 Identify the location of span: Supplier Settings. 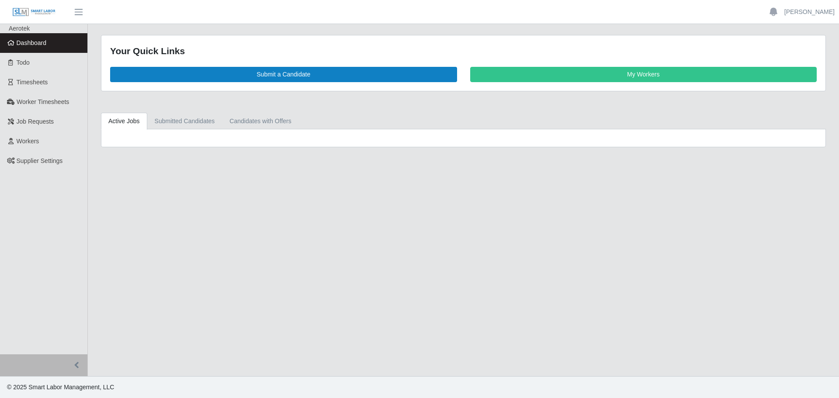
(40, 161).